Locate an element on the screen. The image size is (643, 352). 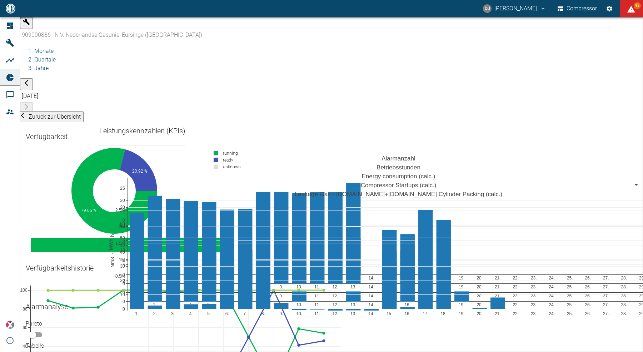
button: Zurück zur Übersicht is located at coordinates (50, 116).